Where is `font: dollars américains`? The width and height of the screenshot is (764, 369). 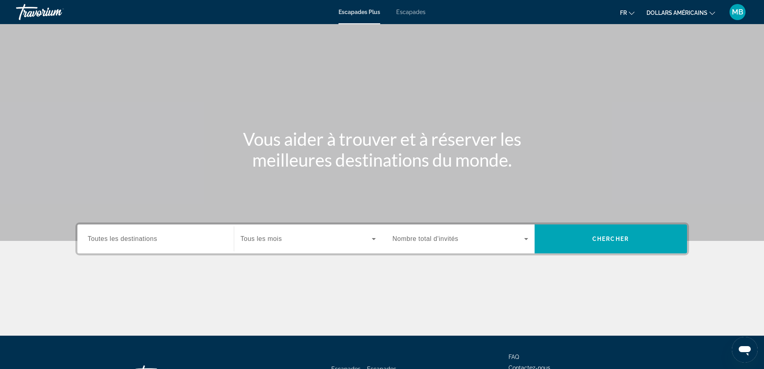 font: dollars américains is located at coordinates (677, 13).